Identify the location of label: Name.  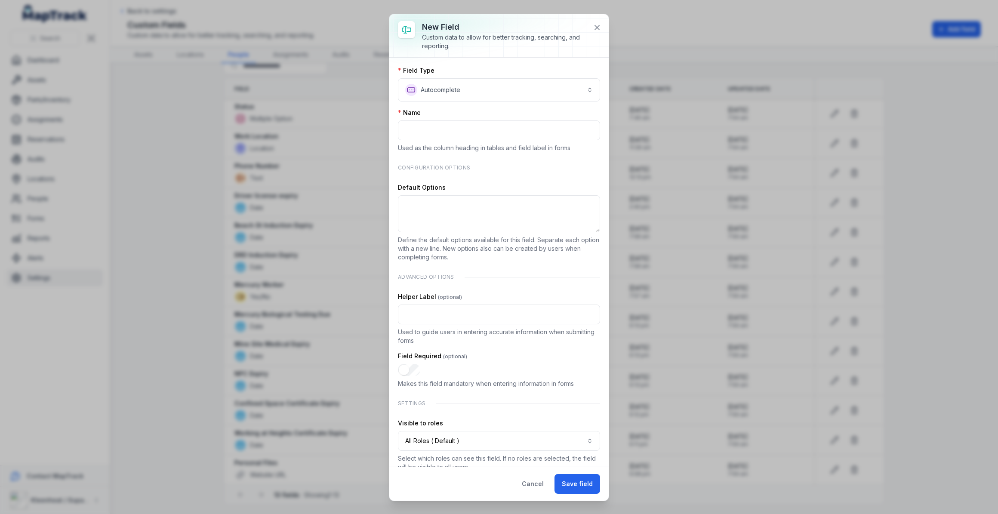
(409, 113).